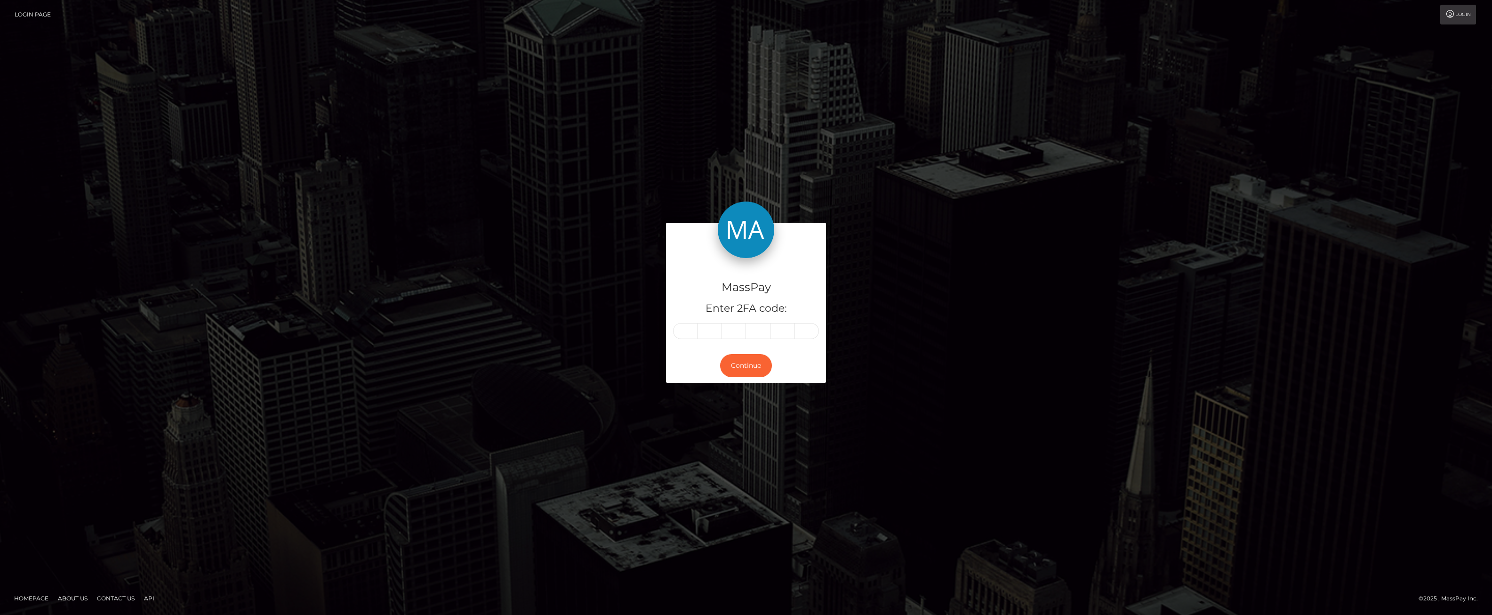  What do you see at coordinates (1452, 598) in the screenshot?
I see `div: © 2025 , MassPay Inc.` at bounding box center [1452, 598].